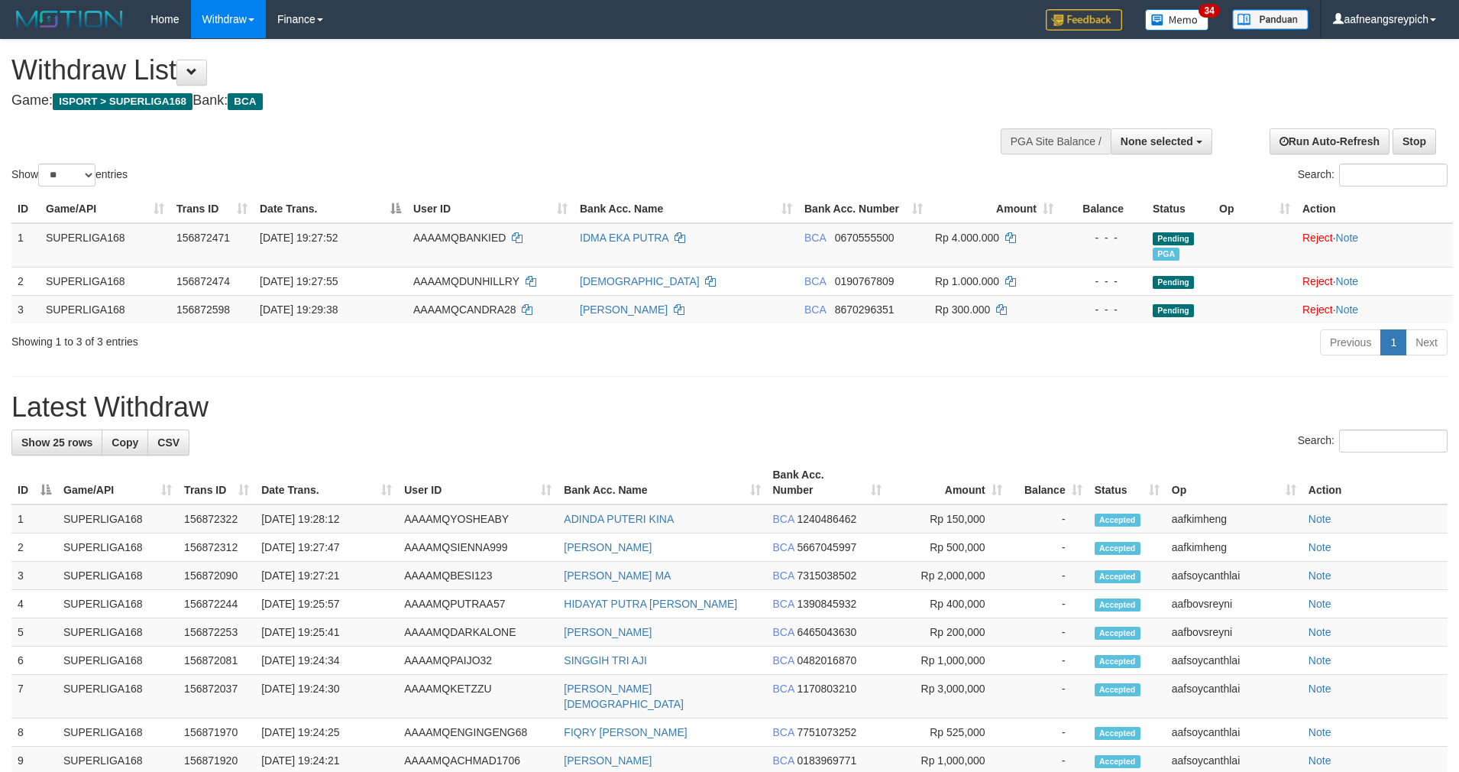 The height and width of the screenshot is (772, 1459). What do you see at coordinates (948, 732) in the screenshot?
I see `td: Rp 525,000` at bounding box center [948, 732].